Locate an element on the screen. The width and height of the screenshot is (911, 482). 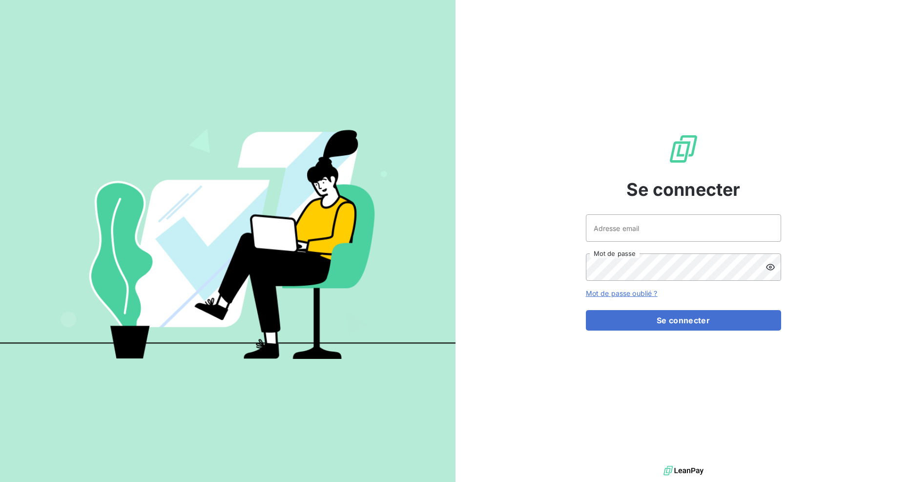
img: logo is located at coordinates (684, 471).